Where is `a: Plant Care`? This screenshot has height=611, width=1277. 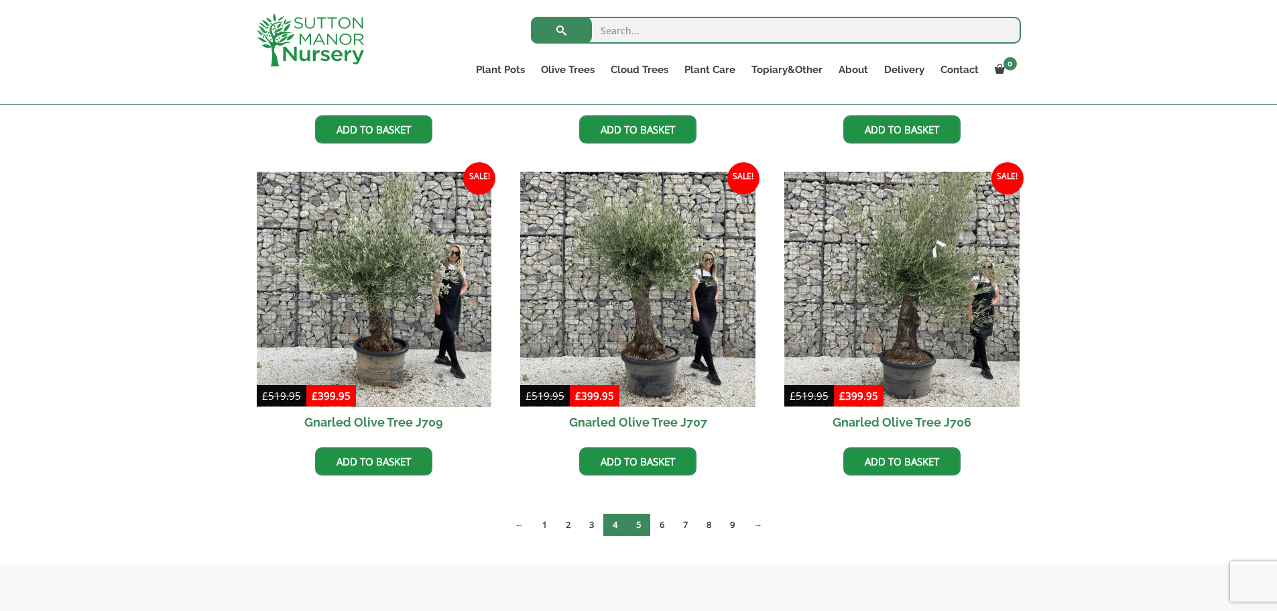
a: Plant Care is located at coordinates (710, 70).